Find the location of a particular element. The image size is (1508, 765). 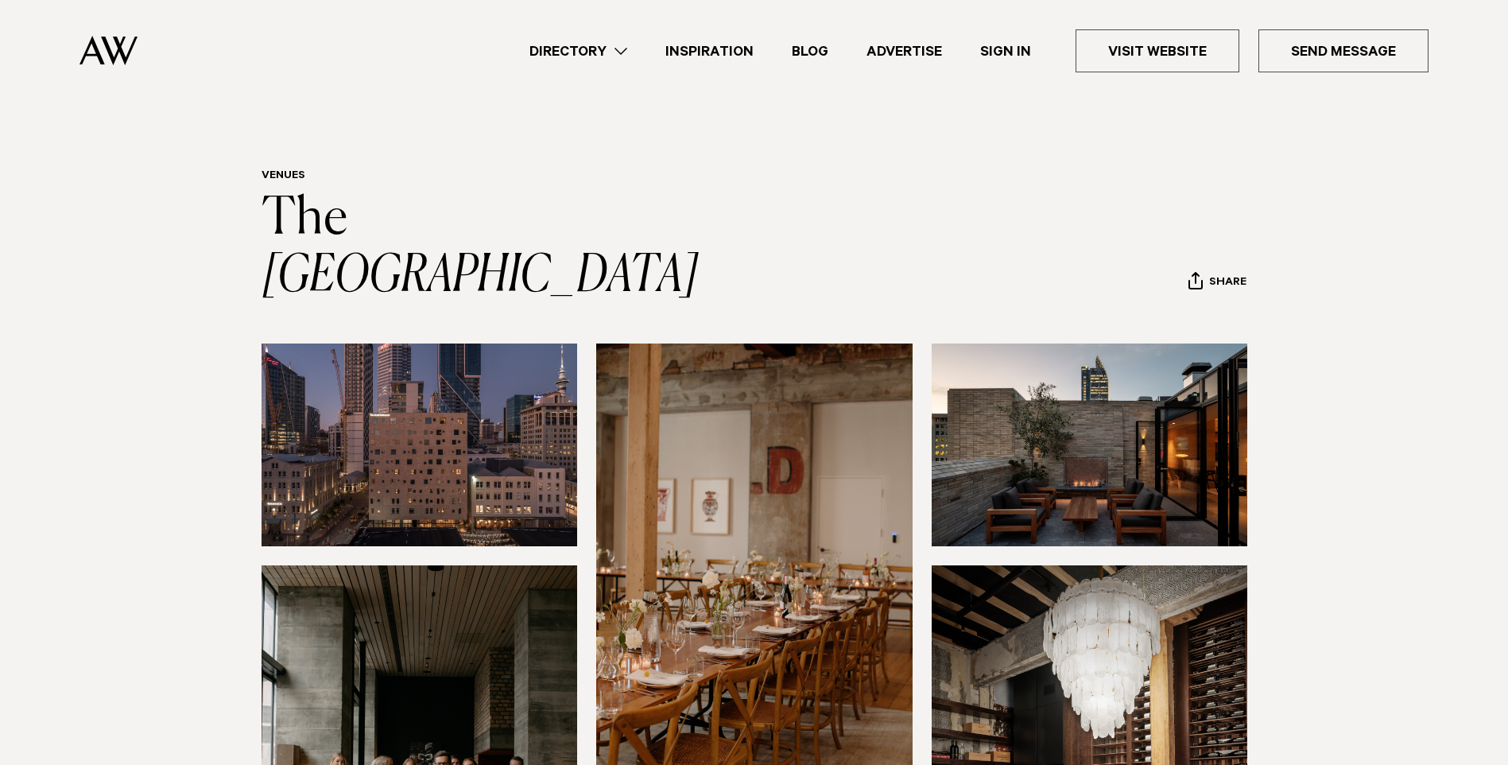

img: Auckland Weddings Logo is located at coordinates (108, 50).